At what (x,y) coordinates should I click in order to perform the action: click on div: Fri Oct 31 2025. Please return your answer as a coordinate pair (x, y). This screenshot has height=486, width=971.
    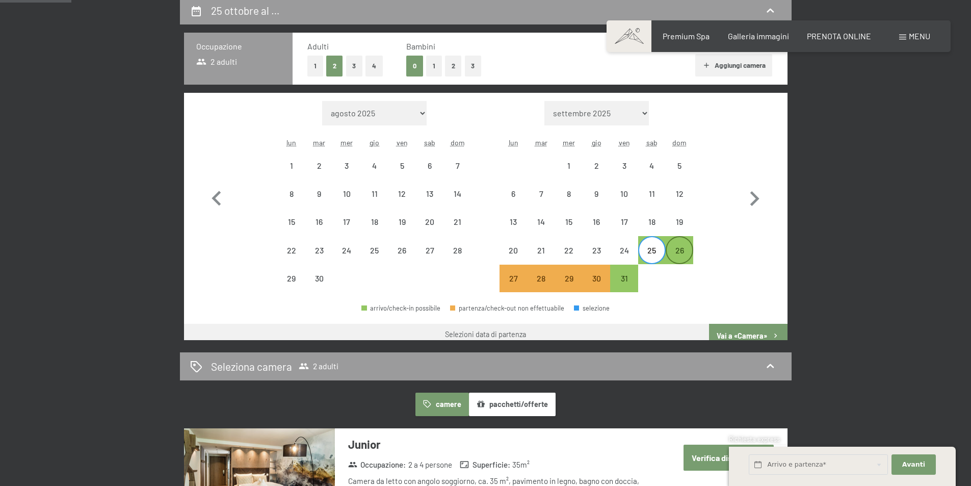
    Looking at the image, I should click on (624, 278).